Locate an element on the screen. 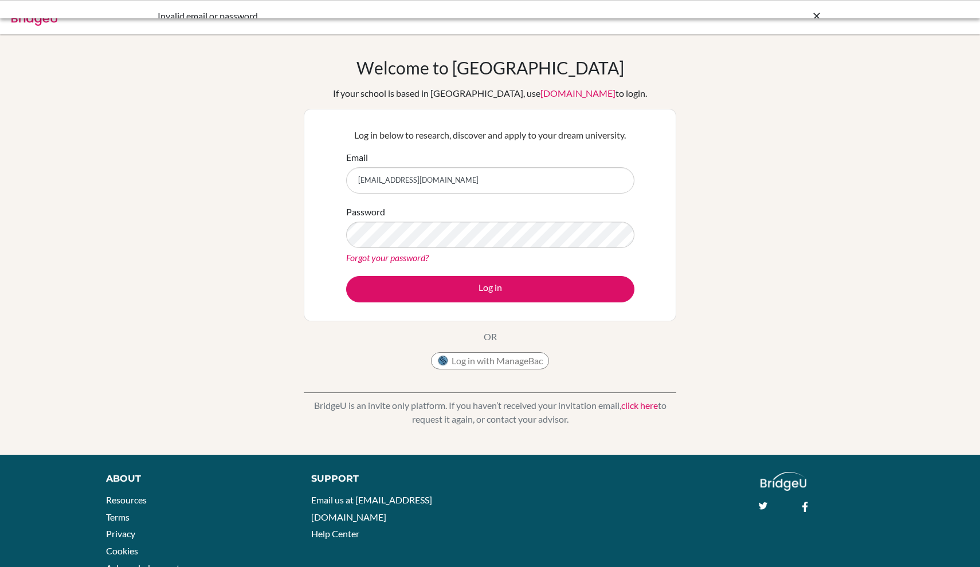  a: Help Center is located at coordinates (335, 533).